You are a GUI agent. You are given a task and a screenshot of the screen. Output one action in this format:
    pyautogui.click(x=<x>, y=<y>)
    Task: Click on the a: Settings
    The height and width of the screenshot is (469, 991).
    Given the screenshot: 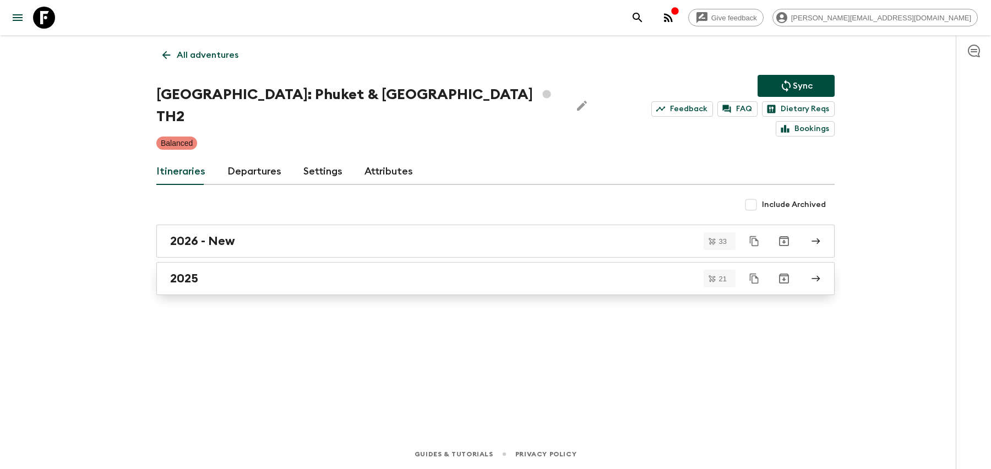 What is the action you would take?
    pyautogui.click(x=323, y=172)
    